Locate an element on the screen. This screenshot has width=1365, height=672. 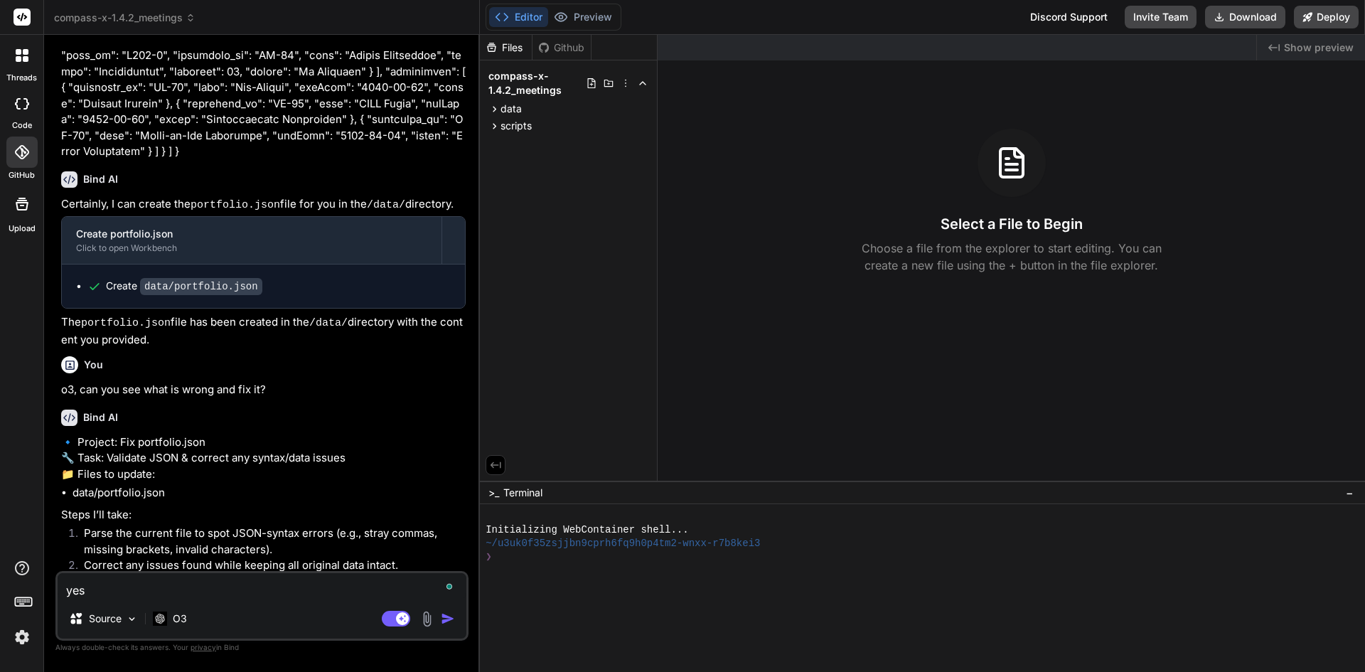
div: Create portfolio.json is located at coordinates (252, 234).